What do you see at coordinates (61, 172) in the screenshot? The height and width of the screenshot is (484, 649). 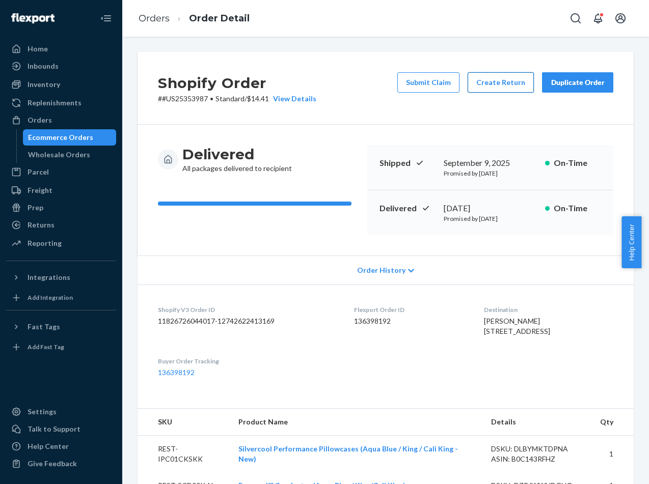 I see `a: Parcel` at bounding box center [61, 172].